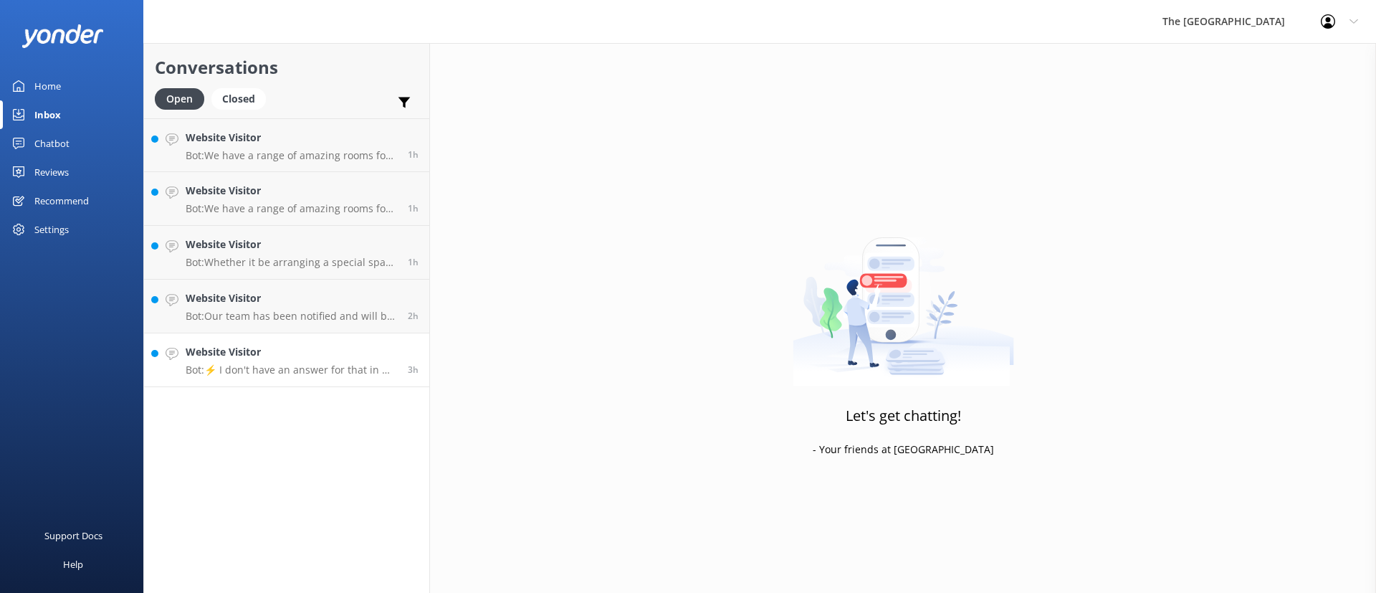  I want to click on h2: Conversations, so click(287, 67).